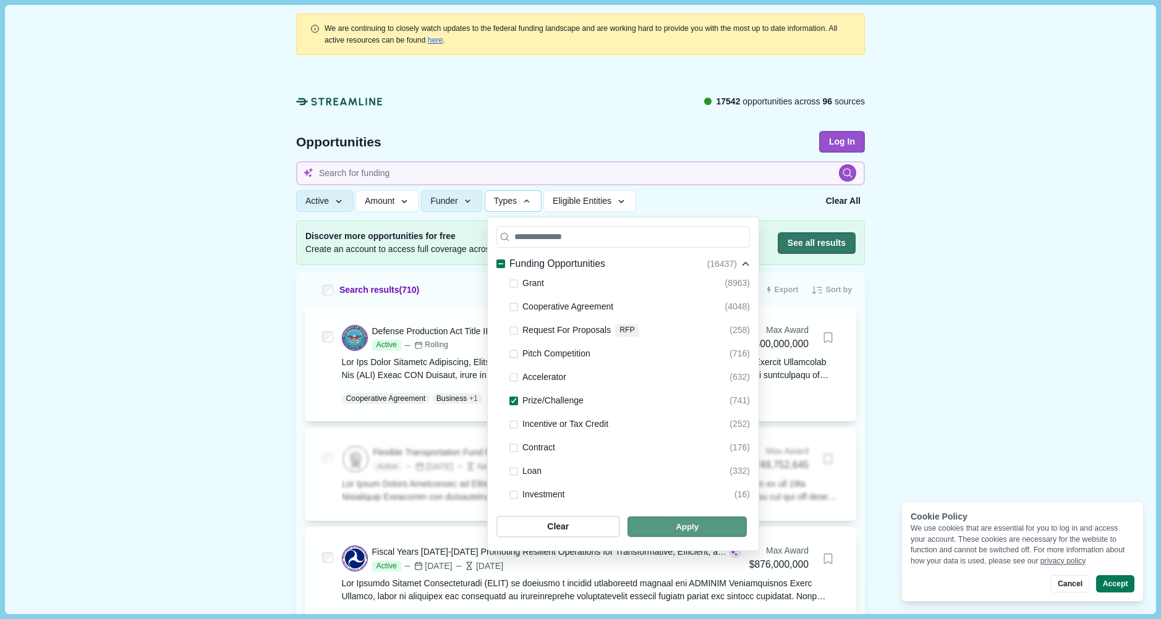  I want to click on div: (8963), so click(737, 284).